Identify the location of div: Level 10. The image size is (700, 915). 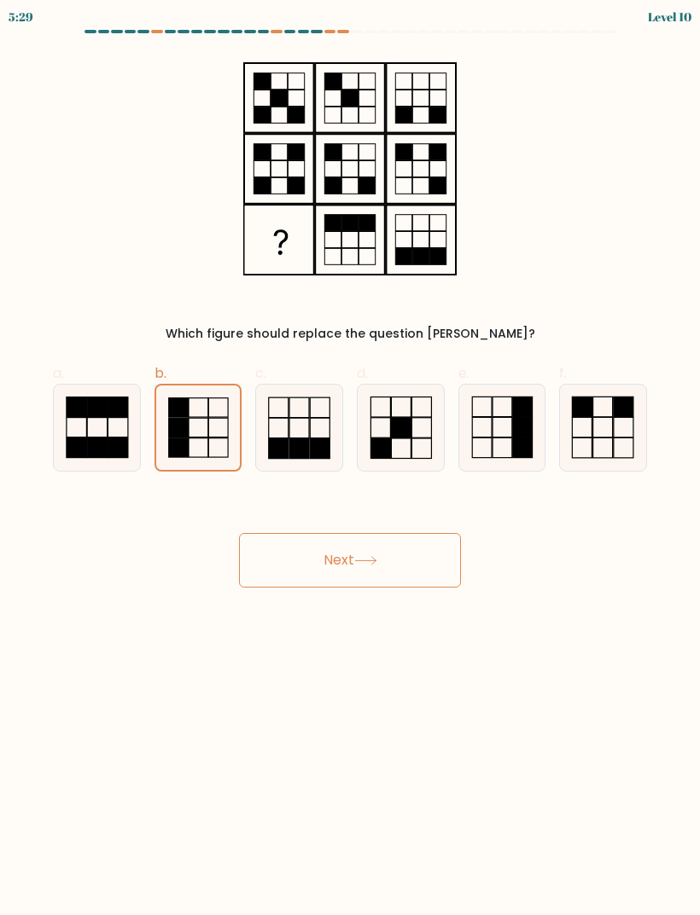
(669, 16).